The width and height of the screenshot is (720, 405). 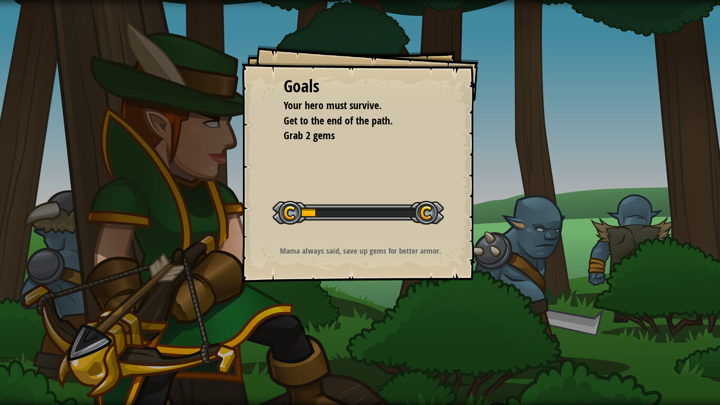 What do you see at coordinates (352, 135) in the screenshot?
I see `li: Grab 2 gems` at bounding box center [352, 135].